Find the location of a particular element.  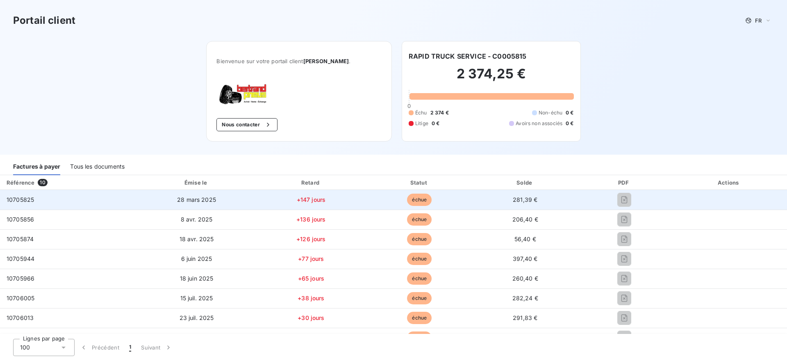

span: 18 juin 2025 is located at coordinates (197, 278).